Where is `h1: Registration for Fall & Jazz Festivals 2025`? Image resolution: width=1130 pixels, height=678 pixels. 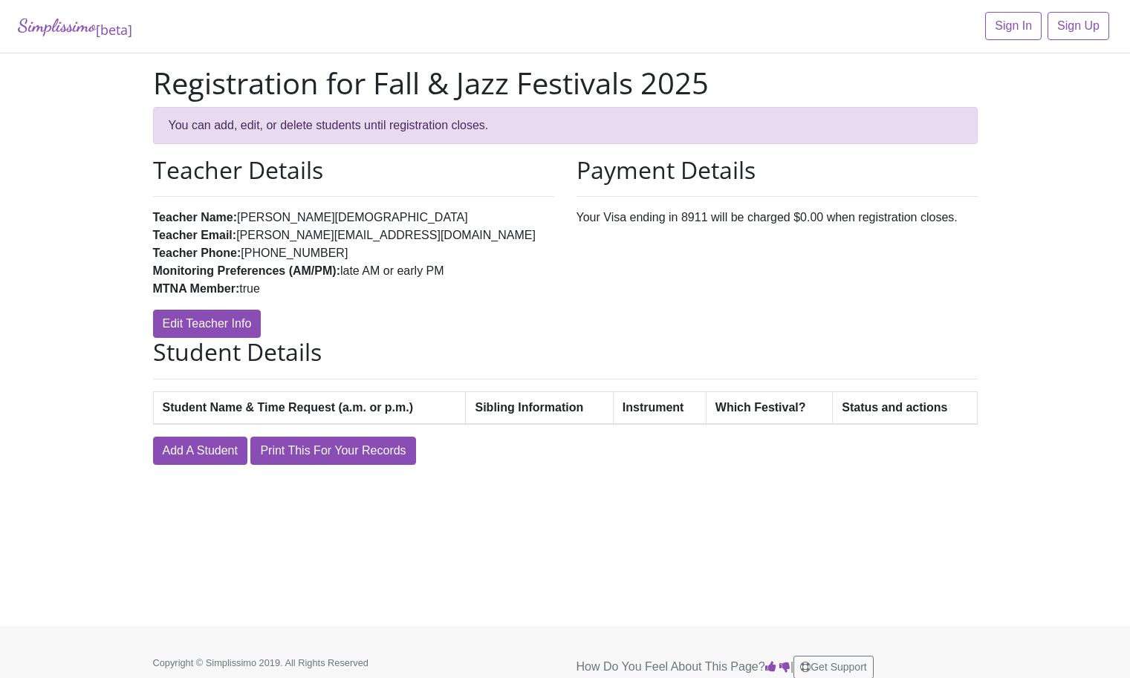
h1: Registration for Fall & Jazz Festivals 2025 is located at coordinates (565, 83).